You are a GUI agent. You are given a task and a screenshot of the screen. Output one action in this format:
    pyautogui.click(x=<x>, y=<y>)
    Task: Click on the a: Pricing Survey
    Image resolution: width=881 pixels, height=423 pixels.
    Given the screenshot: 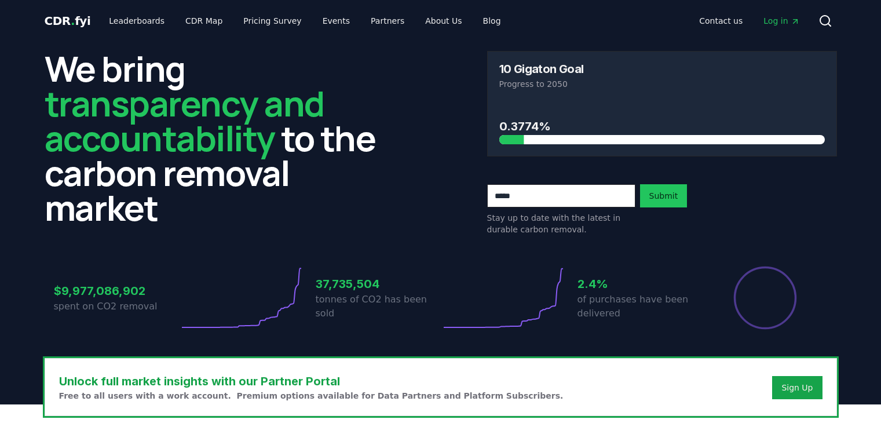 What is the action you would take?
    pyautogui.click(x=272, y=21)
    